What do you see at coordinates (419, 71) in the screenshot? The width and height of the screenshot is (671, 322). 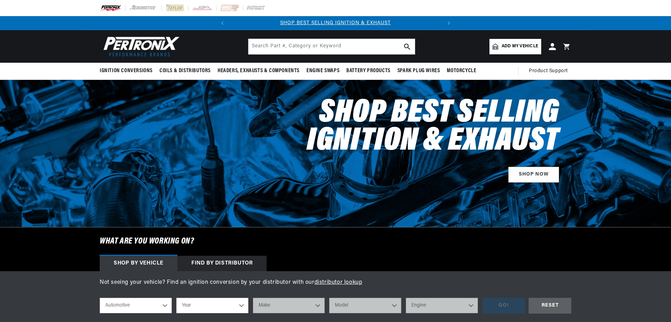 I see `span: Spark Plug Wires` at bounding box center [419, 71].